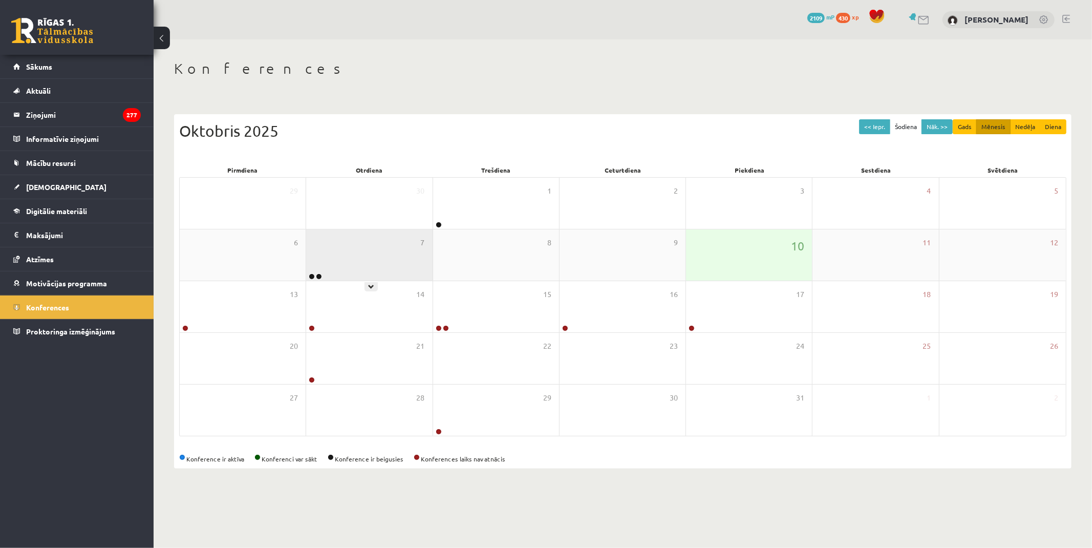 This screenshot has width=1092, height=548. Describe the element at coordinates (77, 91) in the screenshot. I see `a: Aktuāli` at that location.